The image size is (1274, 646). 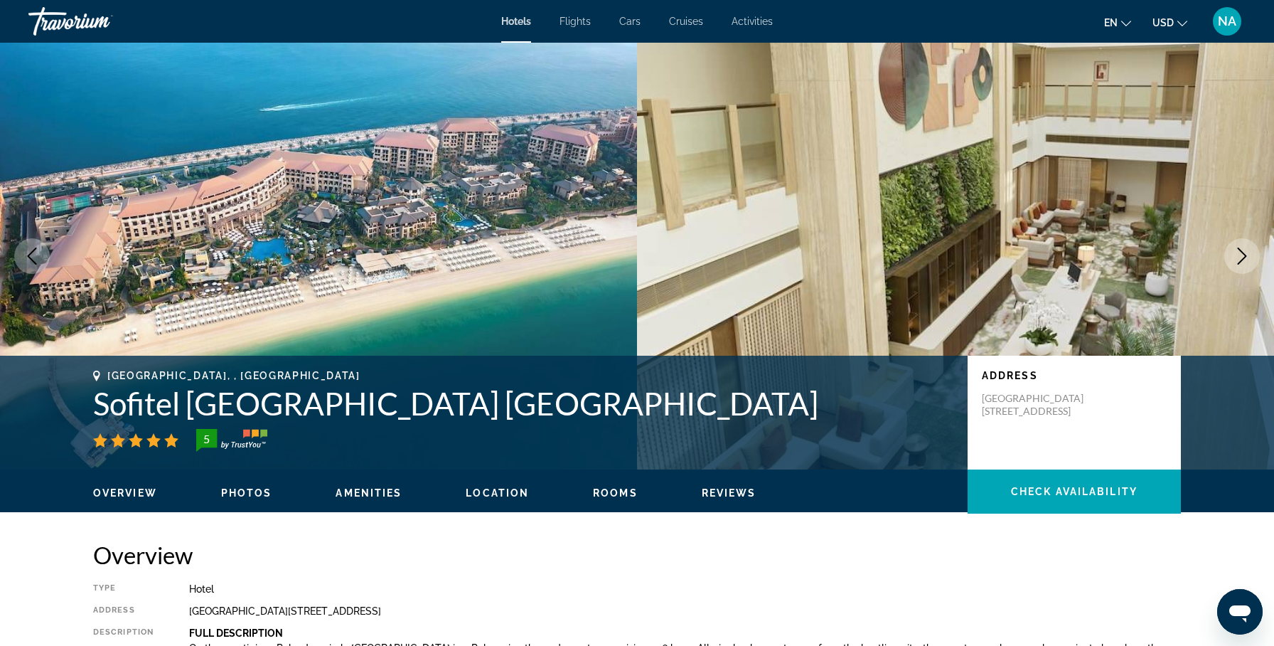 What do you see at coordinates (32, 256) in the screenshot?
I see `button: Previous image` at bounding box center [32, 256].